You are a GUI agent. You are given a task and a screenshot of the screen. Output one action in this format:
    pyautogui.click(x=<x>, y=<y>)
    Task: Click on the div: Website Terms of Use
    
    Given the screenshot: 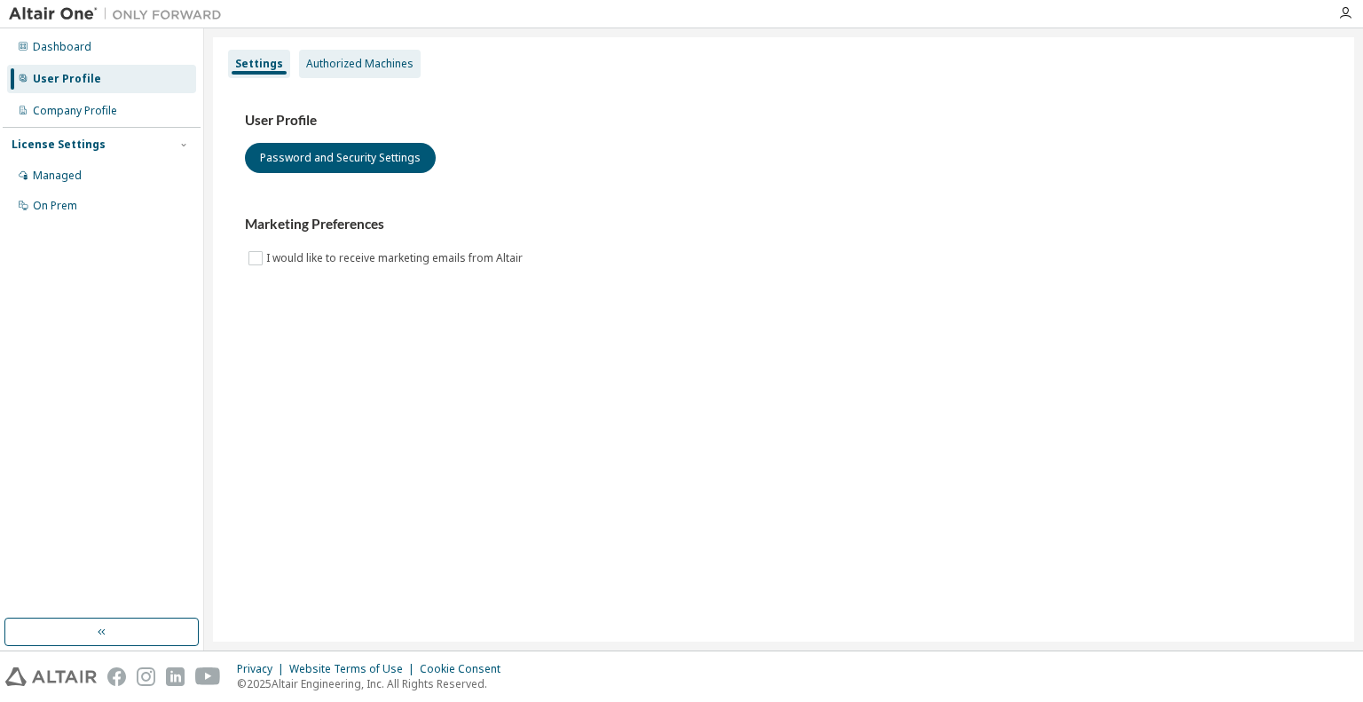 What is the action you would take?
    pyautogui.click(x=354, y=669)
    